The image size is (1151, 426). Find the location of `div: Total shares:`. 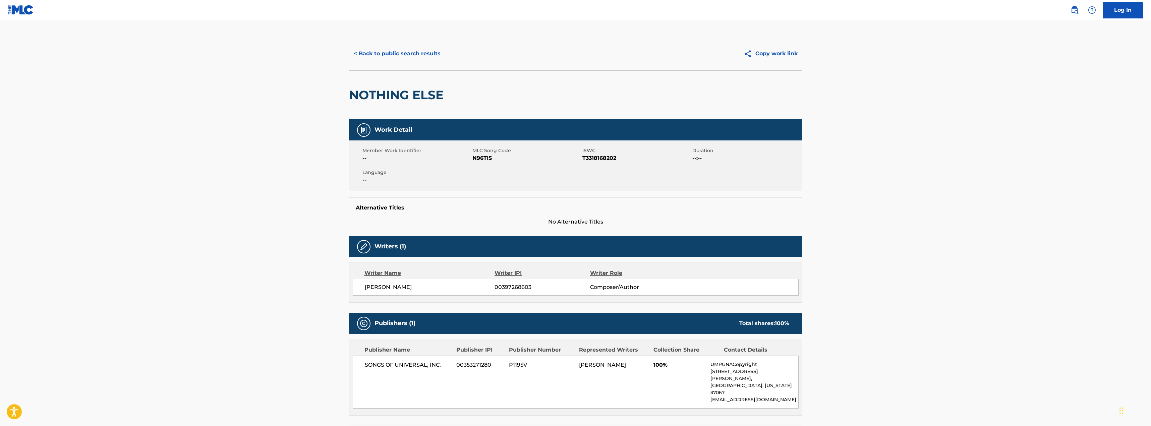

div: Total shares: is located at coordinates (764, 323).